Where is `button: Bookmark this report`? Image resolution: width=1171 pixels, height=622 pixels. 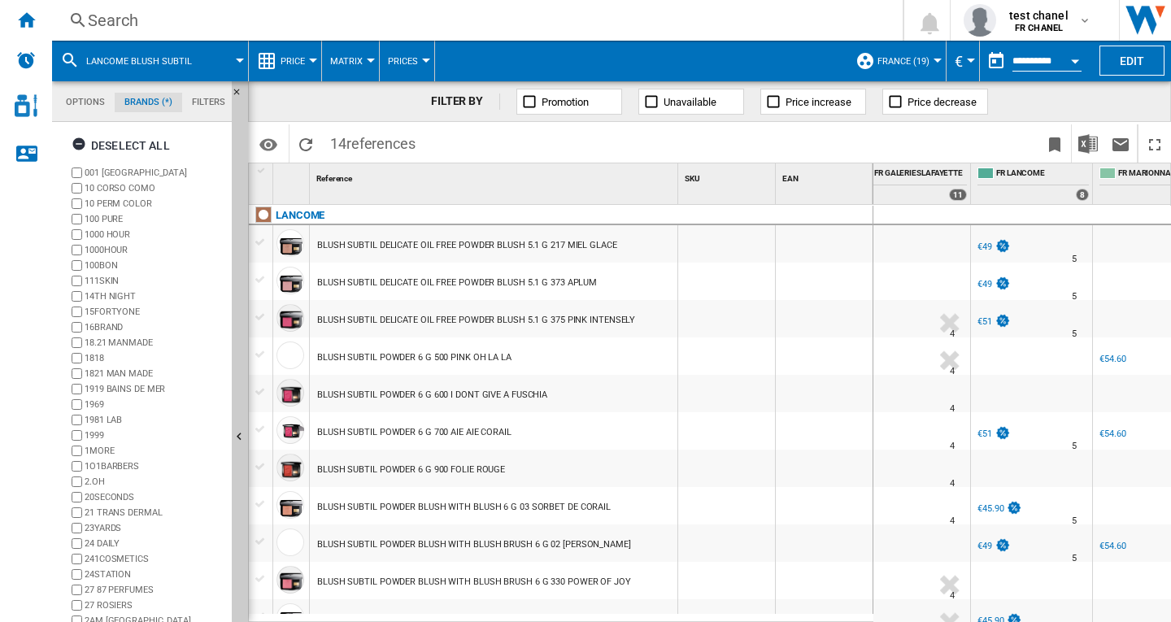
button: Bookmark this report is located at coordinates (1055, 143).